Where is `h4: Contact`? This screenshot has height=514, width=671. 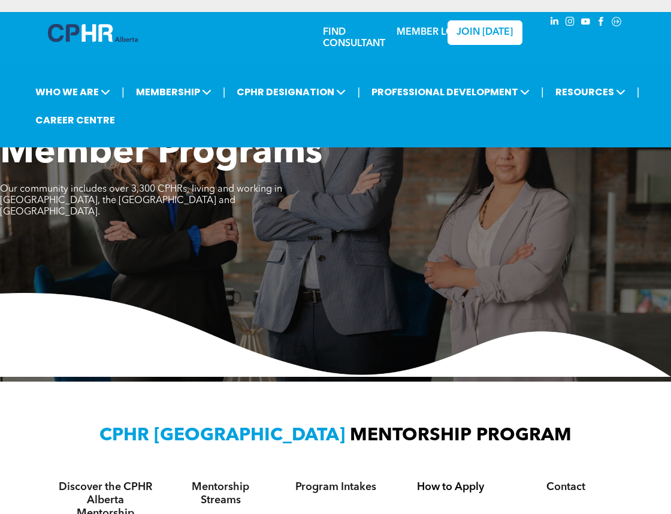
h4: Contact is located at coordinates (566, 487).